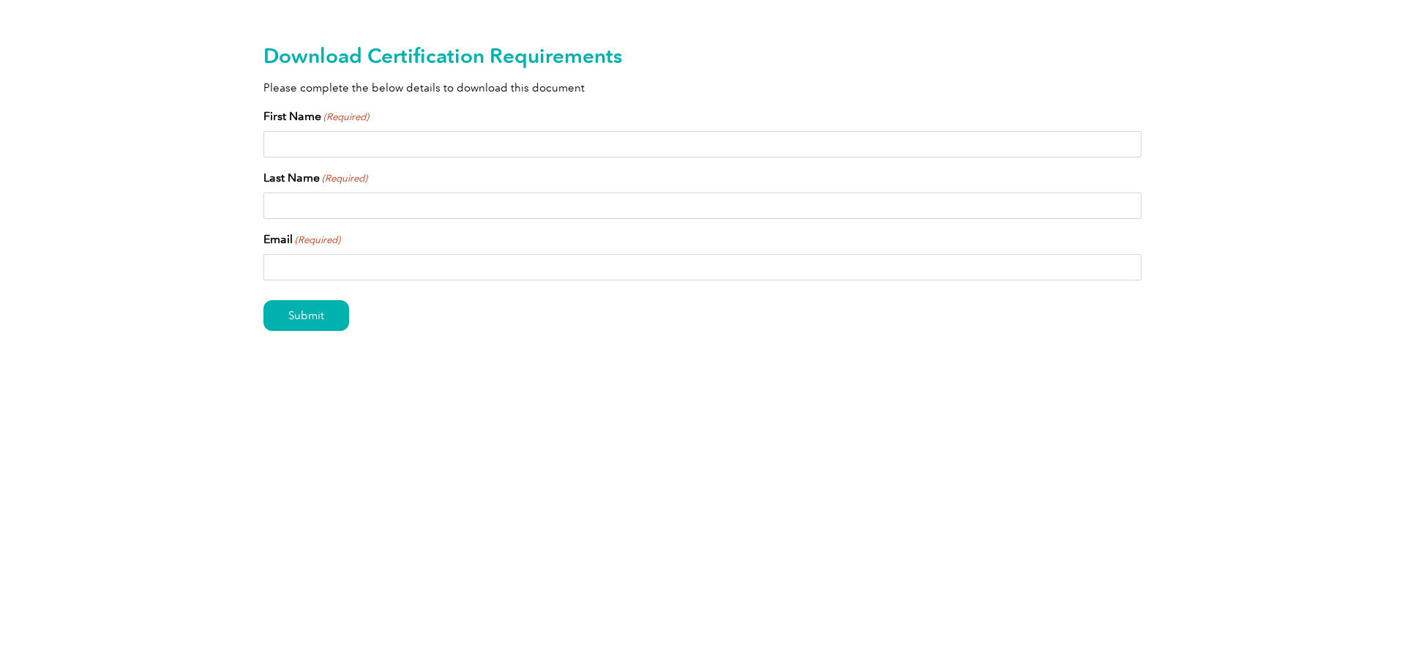  Describe the element at coordinates (703, 56) in the screenshot. I see `h2: Download Certification Requirements` at that location.